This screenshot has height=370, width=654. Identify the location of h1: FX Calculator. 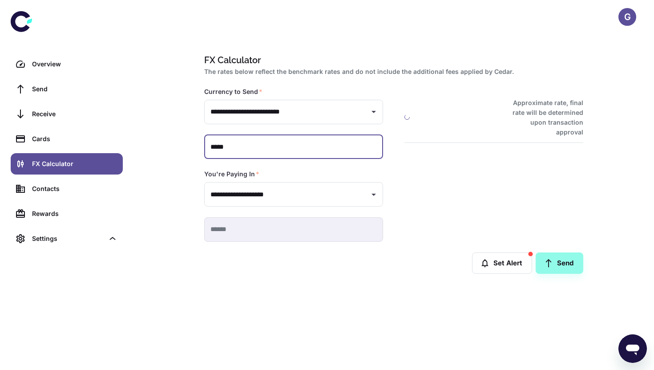
(392, 60).